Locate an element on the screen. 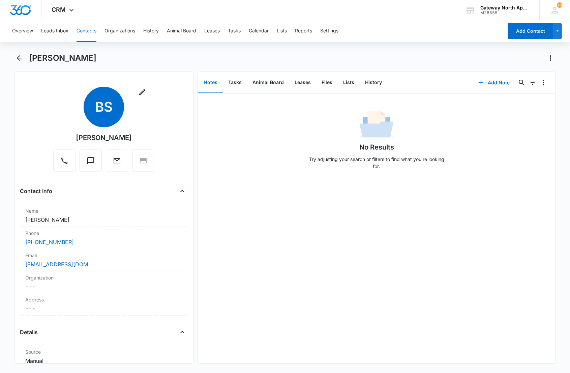 This screenshot has height=373, width=570. h4: Contact Info is located at coordinates (36, 191).